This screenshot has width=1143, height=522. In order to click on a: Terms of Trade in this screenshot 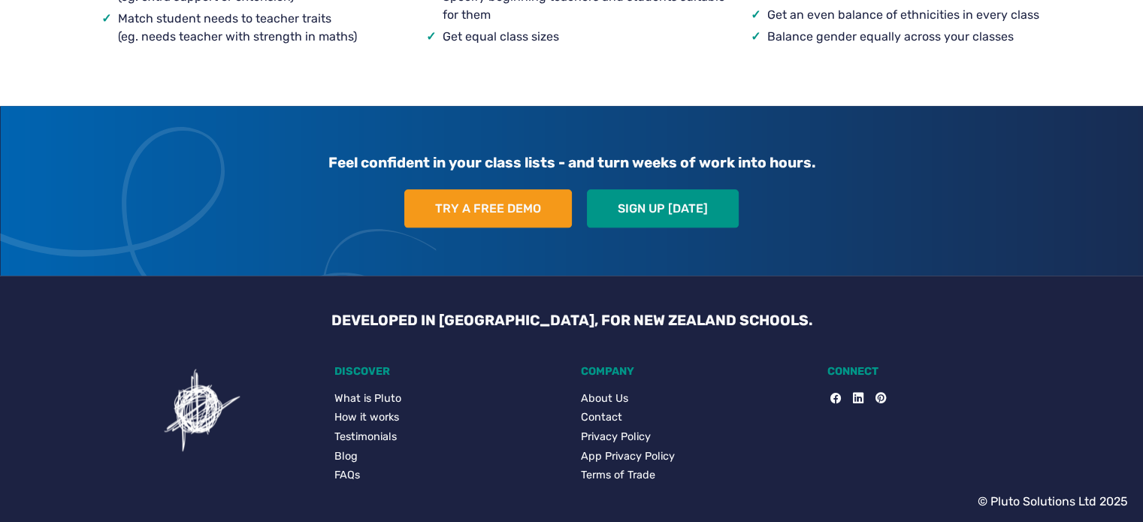, I will do `click(695, 476)`.